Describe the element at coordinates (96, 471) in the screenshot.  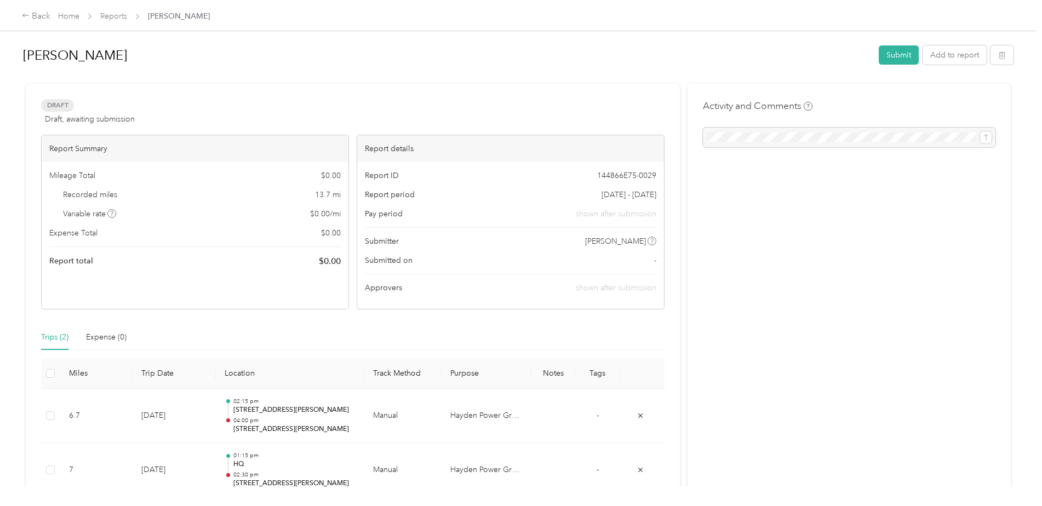
I see `td: 7` at that location.